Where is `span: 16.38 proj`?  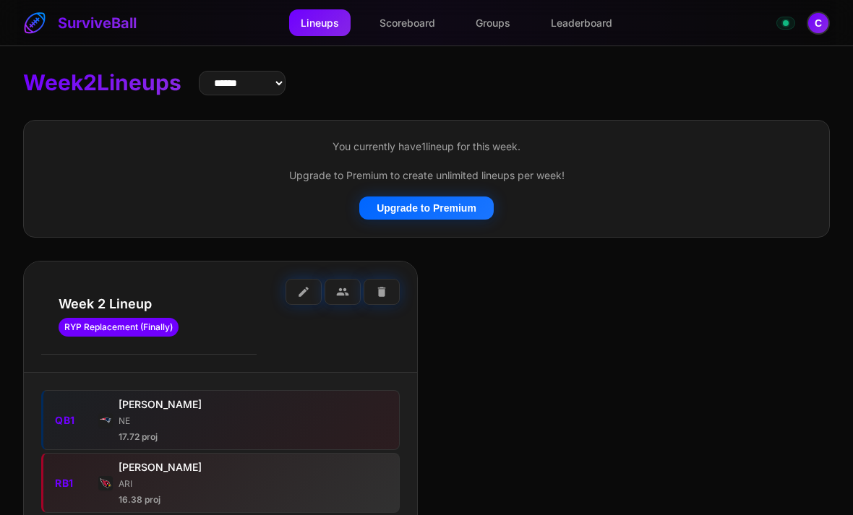
span: 16.38 proj is located at coordinates (139, 499).